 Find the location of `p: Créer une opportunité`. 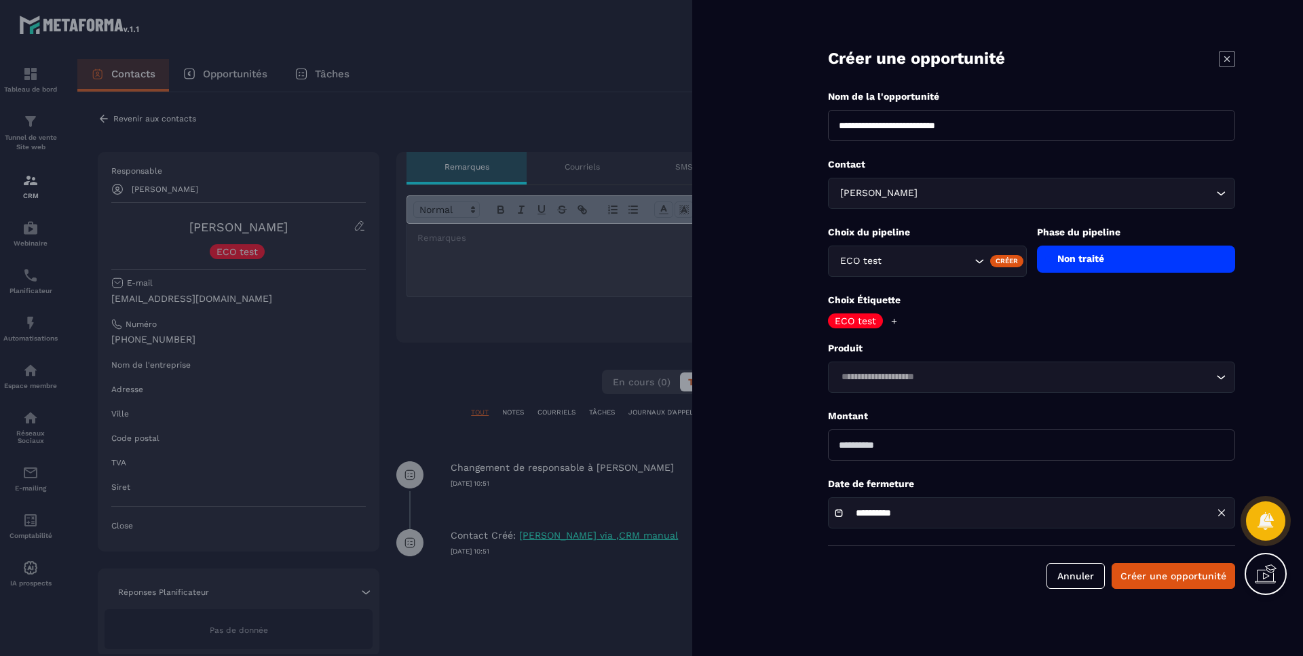

p: Créer une opportunité is located at coordinates (916, 58).